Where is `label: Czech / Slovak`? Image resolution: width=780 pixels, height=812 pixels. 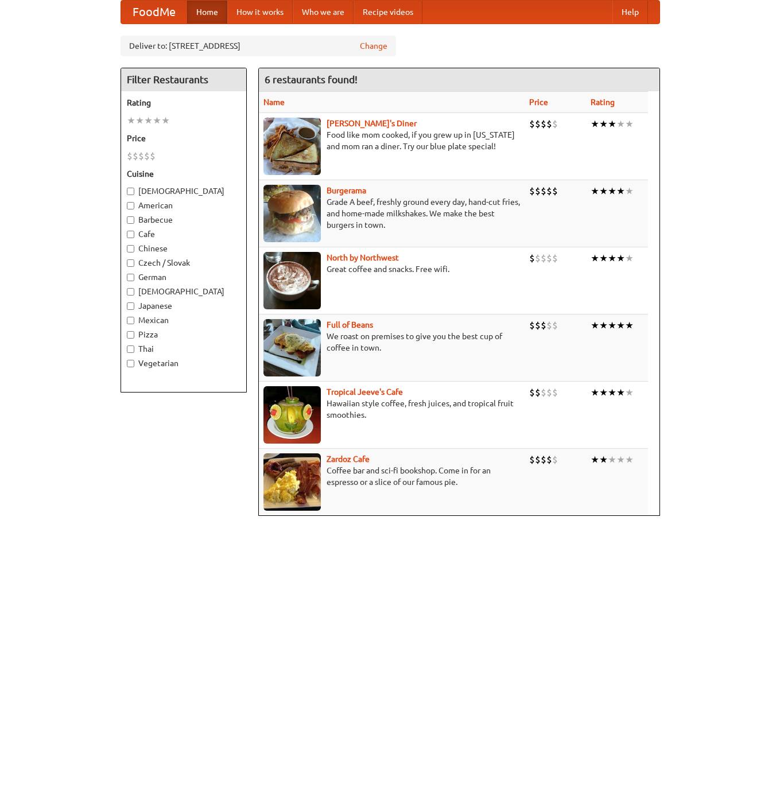 label: Czech / Slovak is located at coordinates (184, 263).